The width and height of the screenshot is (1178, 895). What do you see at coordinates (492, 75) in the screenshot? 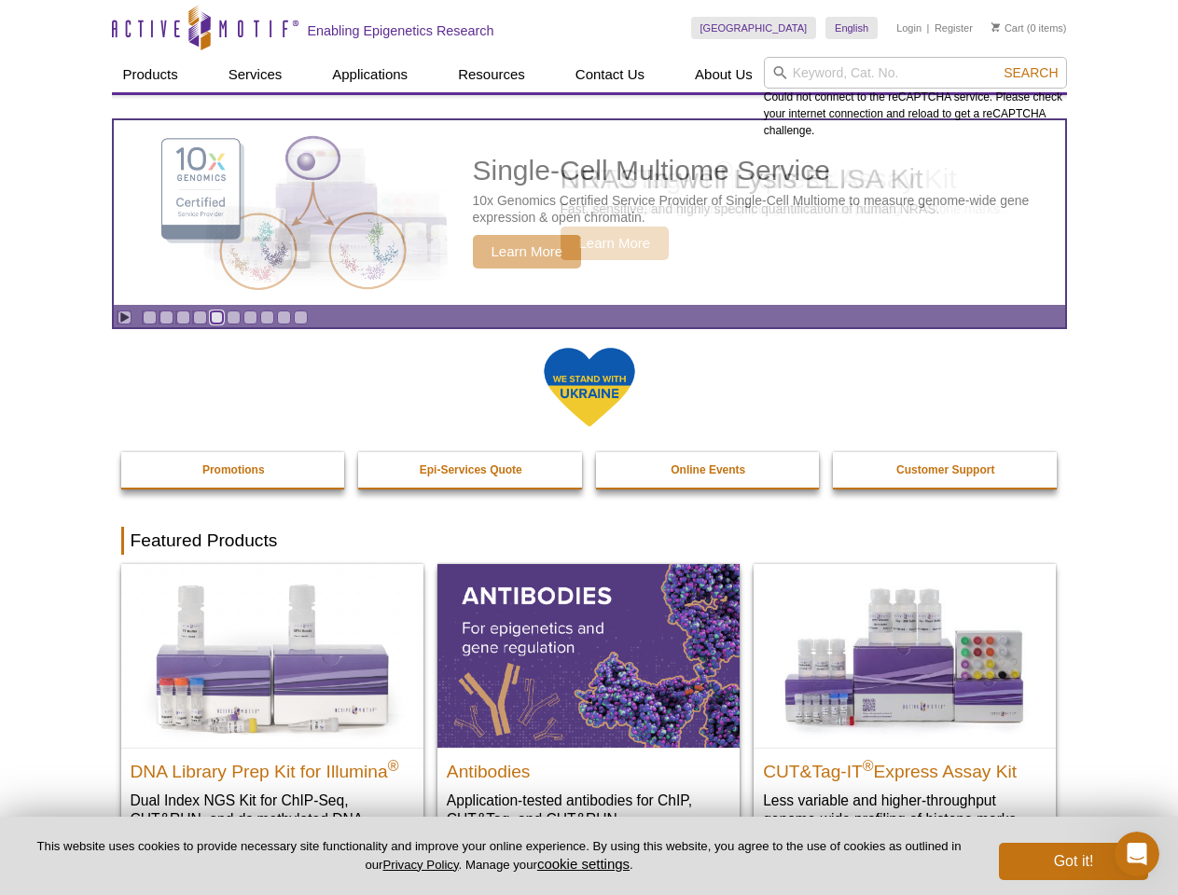
I see `a: Resources` at bounding box center [492, 75].